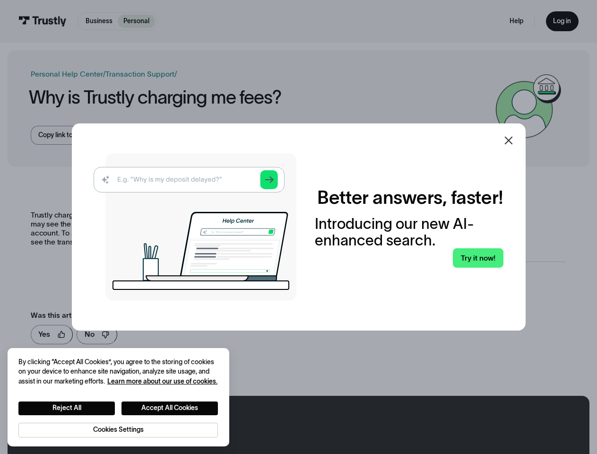 The image size is (597, 454). I want to click on a: Try it now!, so click(478, 258).